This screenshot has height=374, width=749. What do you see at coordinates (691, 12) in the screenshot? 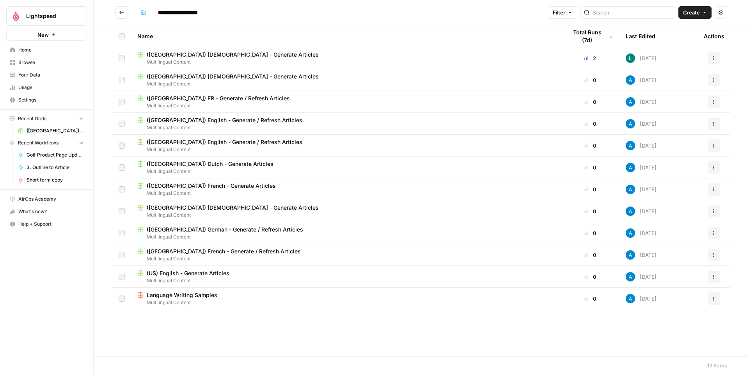
I see `span: Create` at bounding box center [691, 12].